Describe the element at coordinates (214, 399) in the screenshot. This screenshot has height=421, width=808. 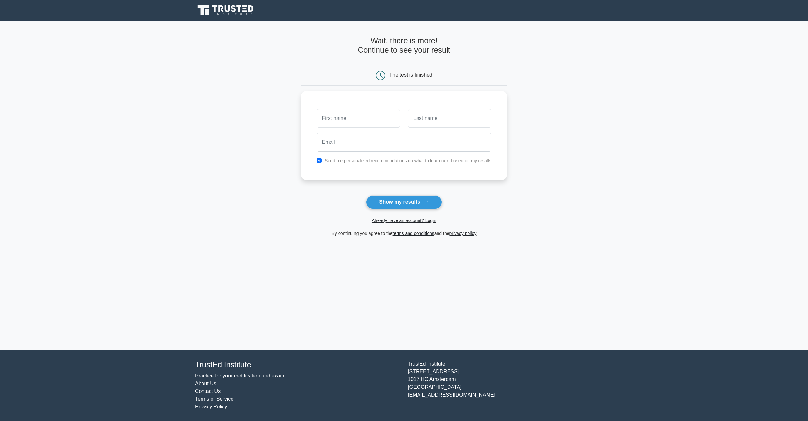
I see `a: Terms of Service` at that location.